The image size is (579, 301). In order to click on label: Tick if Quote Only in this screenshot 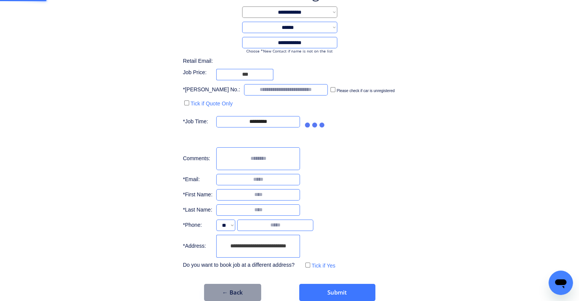, I will do `click(211, 104)`.